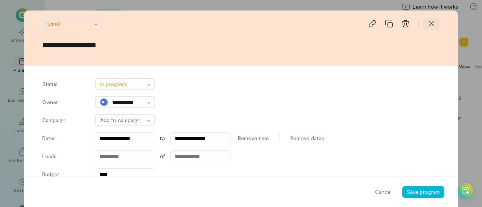 The width and height of the screenshot is (482, 207). I want to click on span: Remove dates, so click(307, 139).